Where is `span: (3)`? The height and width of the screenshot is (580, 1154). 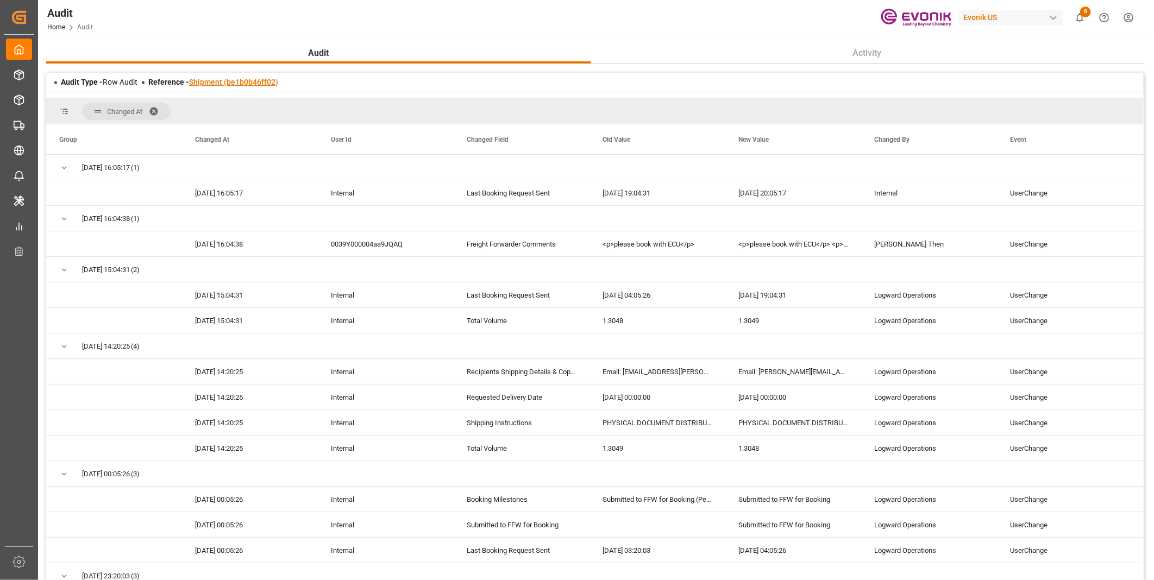 span: (3) is located at coordinates (135, 474).